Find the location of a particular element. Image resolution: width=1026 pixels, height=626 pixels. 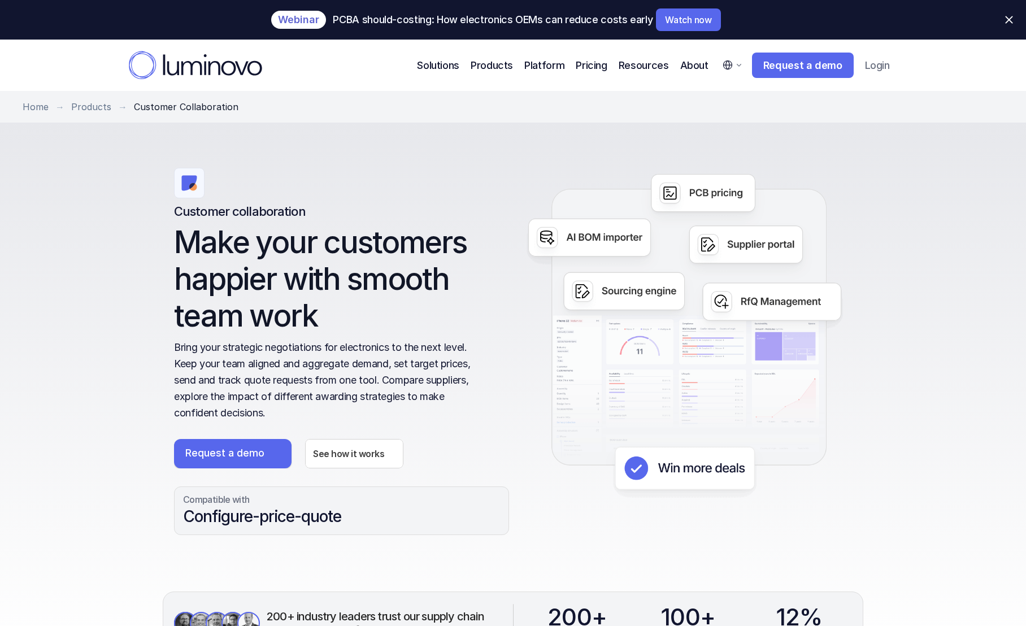

p: Pricing is located at coordinates (591, 65).